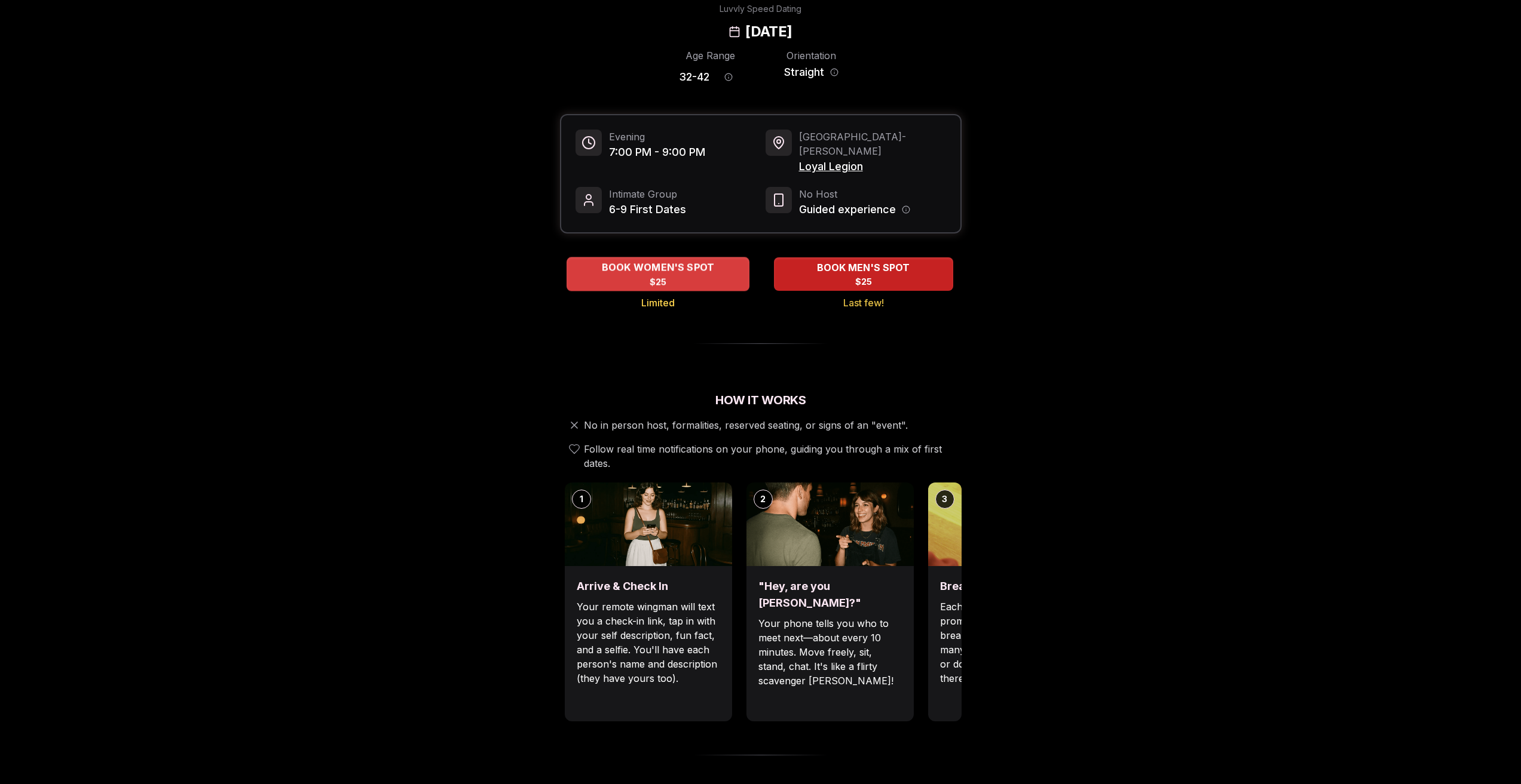  Describe the element at coordinates (864, 303) in the screenshot. I see `span: Last few!` at that location.